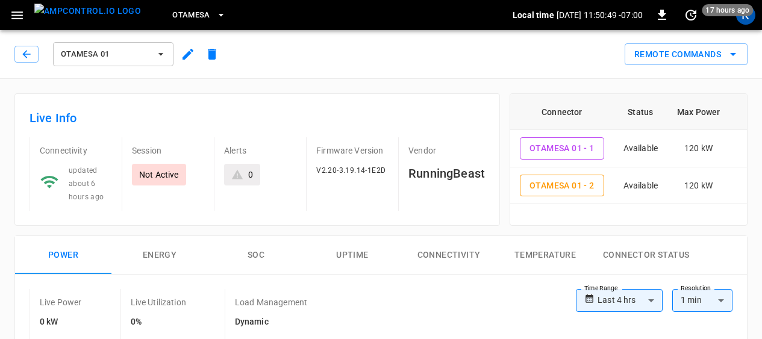 The image size is (762, 339). I want to click on button: Power, so click(63, 256).